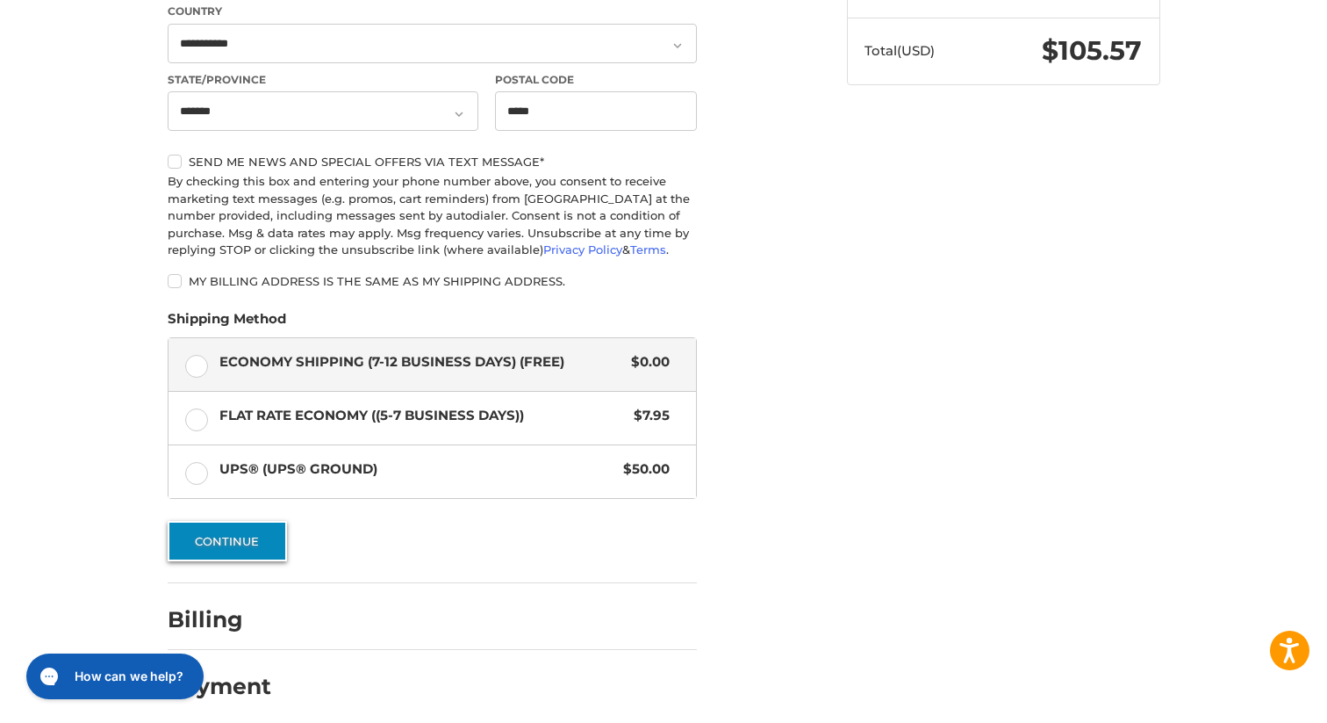 Image resolution: width=1327 pixels, height=723 pixels. Describe the element at coordinates (111, 29) in the screenshot. I see `h1: How can we help?` at that location.